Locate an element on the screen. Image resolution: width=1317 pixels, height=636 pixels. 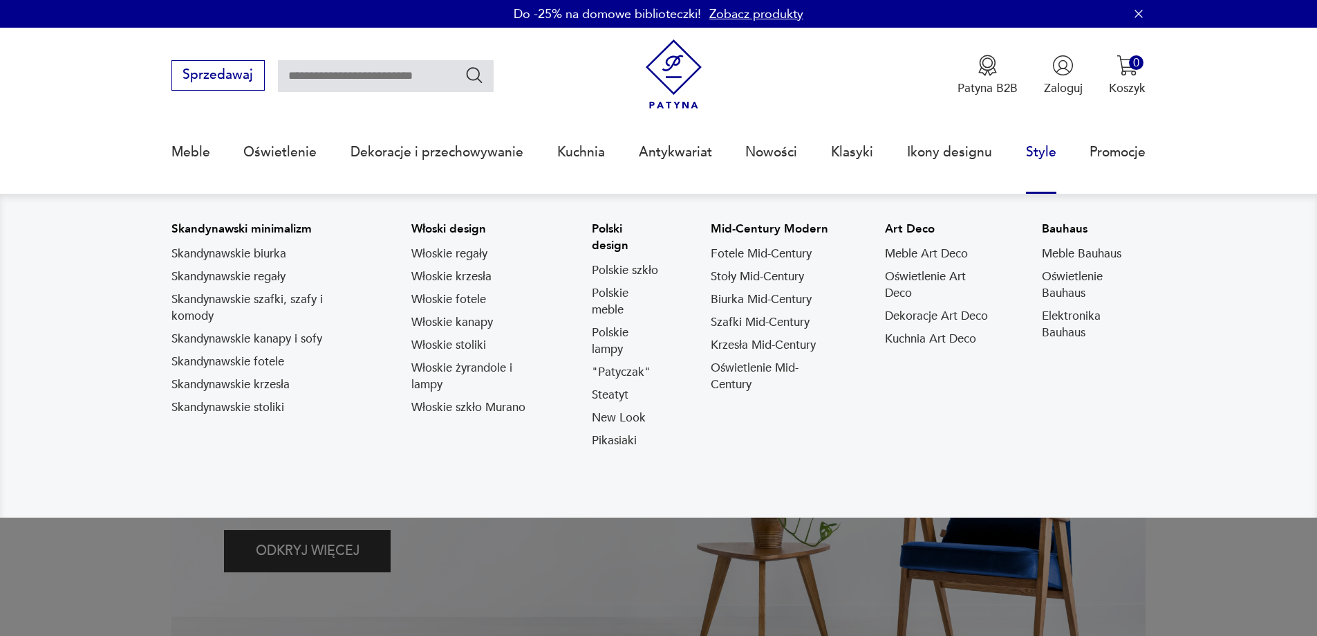
a: Nowości is located at coordinates (771, 152).